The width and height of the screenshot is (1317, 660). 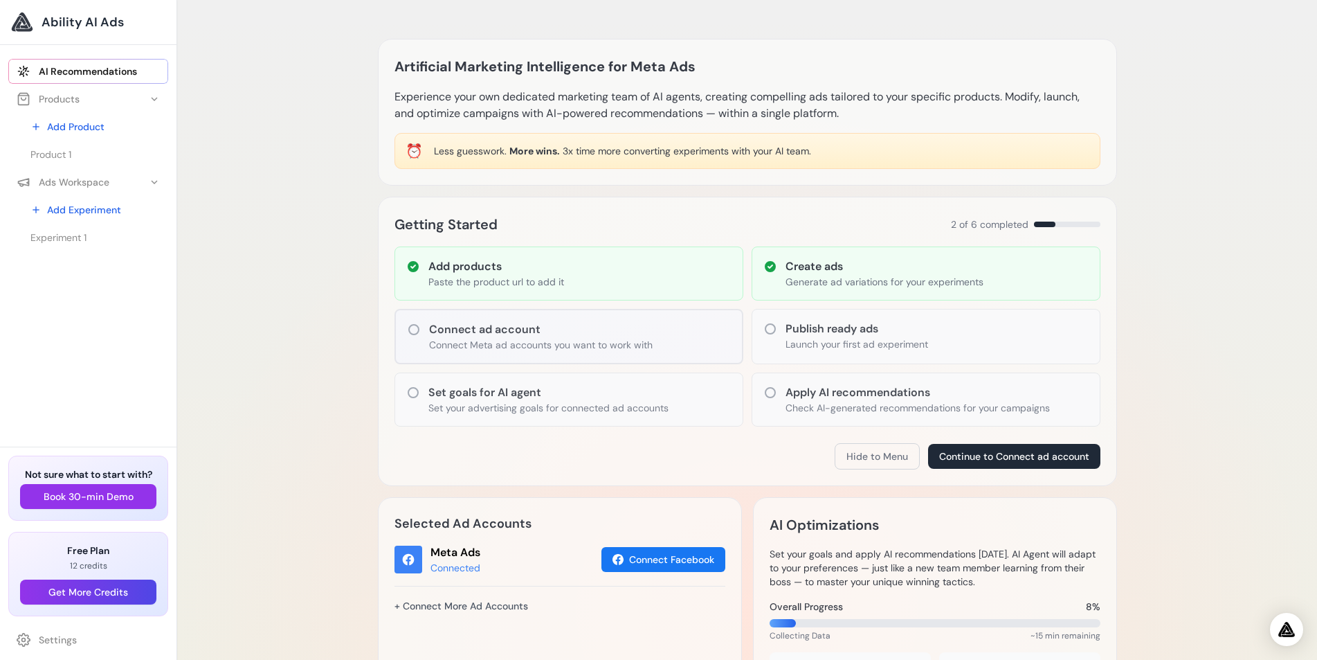 What do you see at coordinates (88, 639) in the screenshot?
I see `a: Settings` at bounding box center [88, 639].